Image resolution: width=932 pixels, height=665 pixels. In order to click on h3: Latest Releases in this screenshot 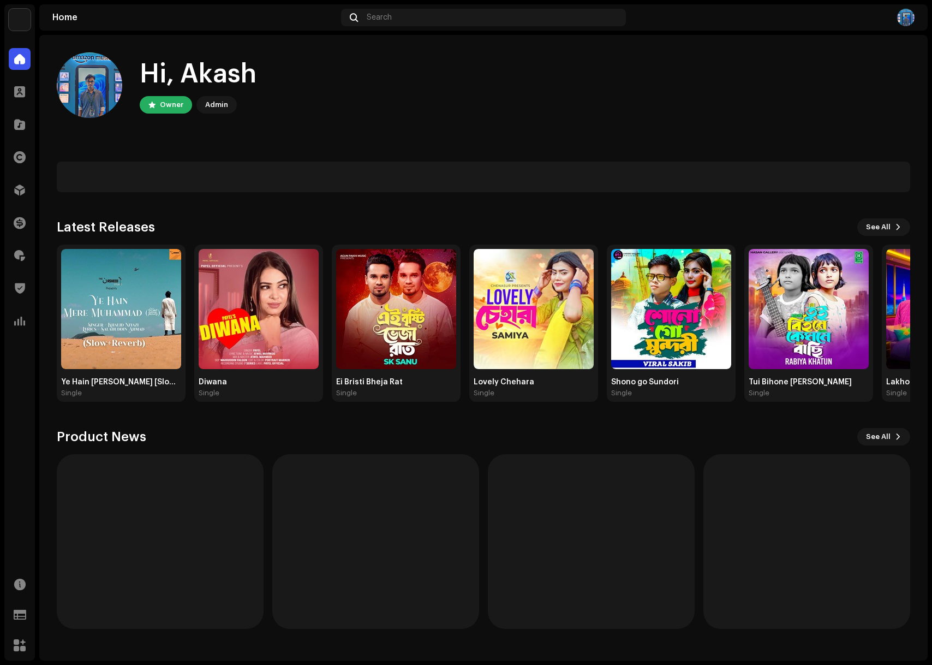, I will do `click(106, 227)`.